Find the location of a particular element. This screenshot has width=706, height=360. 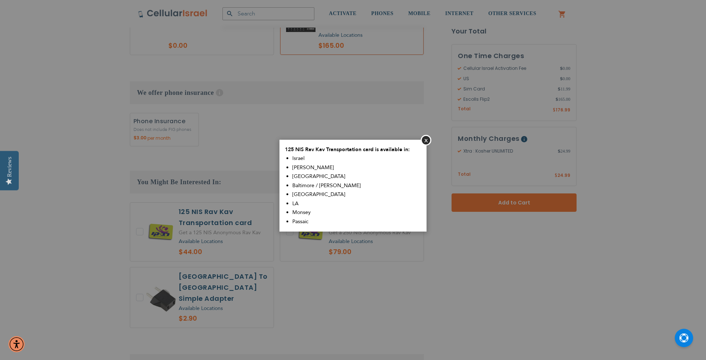

span: LA is located at coordinates (295, 203).